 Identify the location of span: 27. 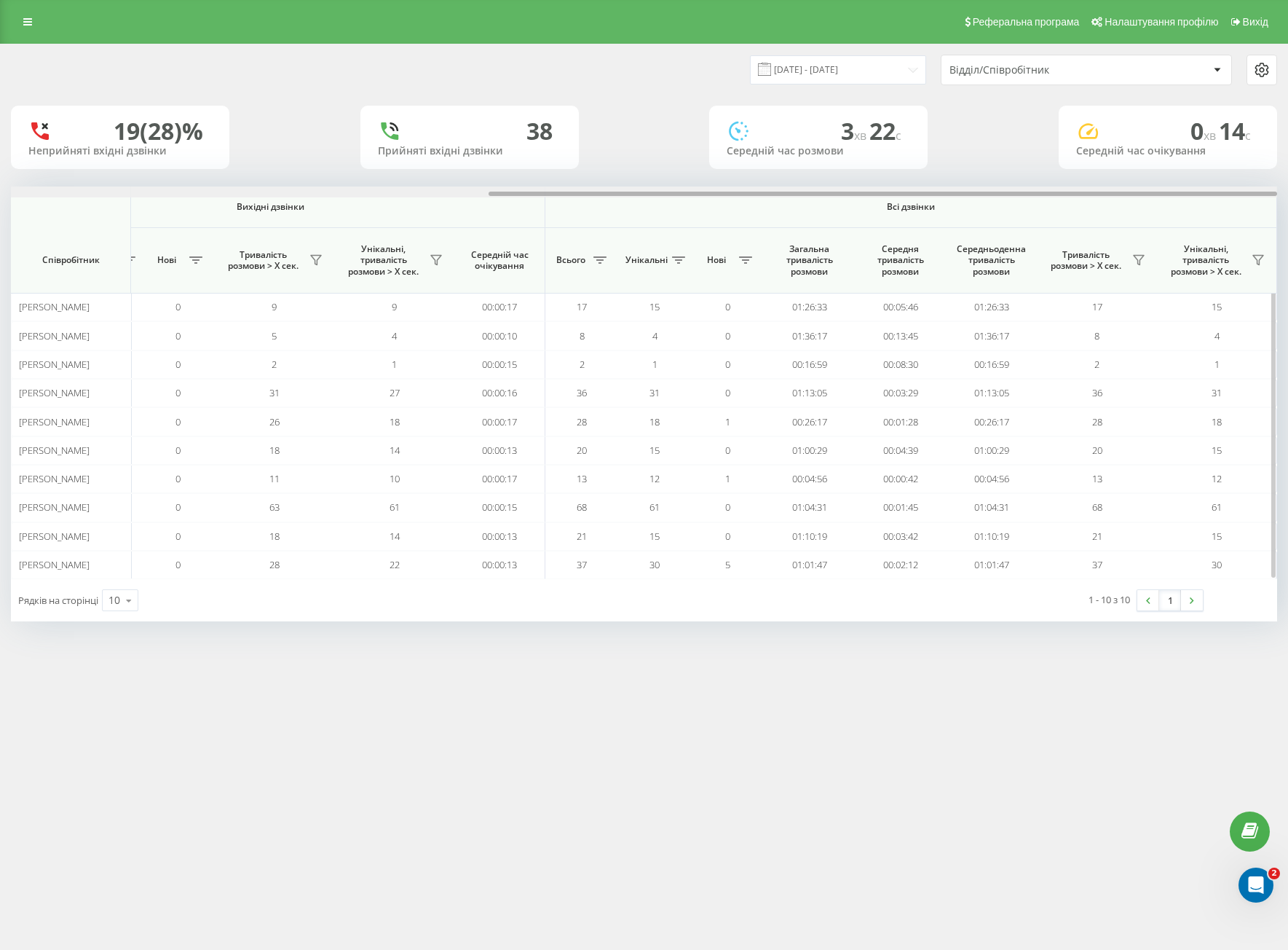
(395, 392).